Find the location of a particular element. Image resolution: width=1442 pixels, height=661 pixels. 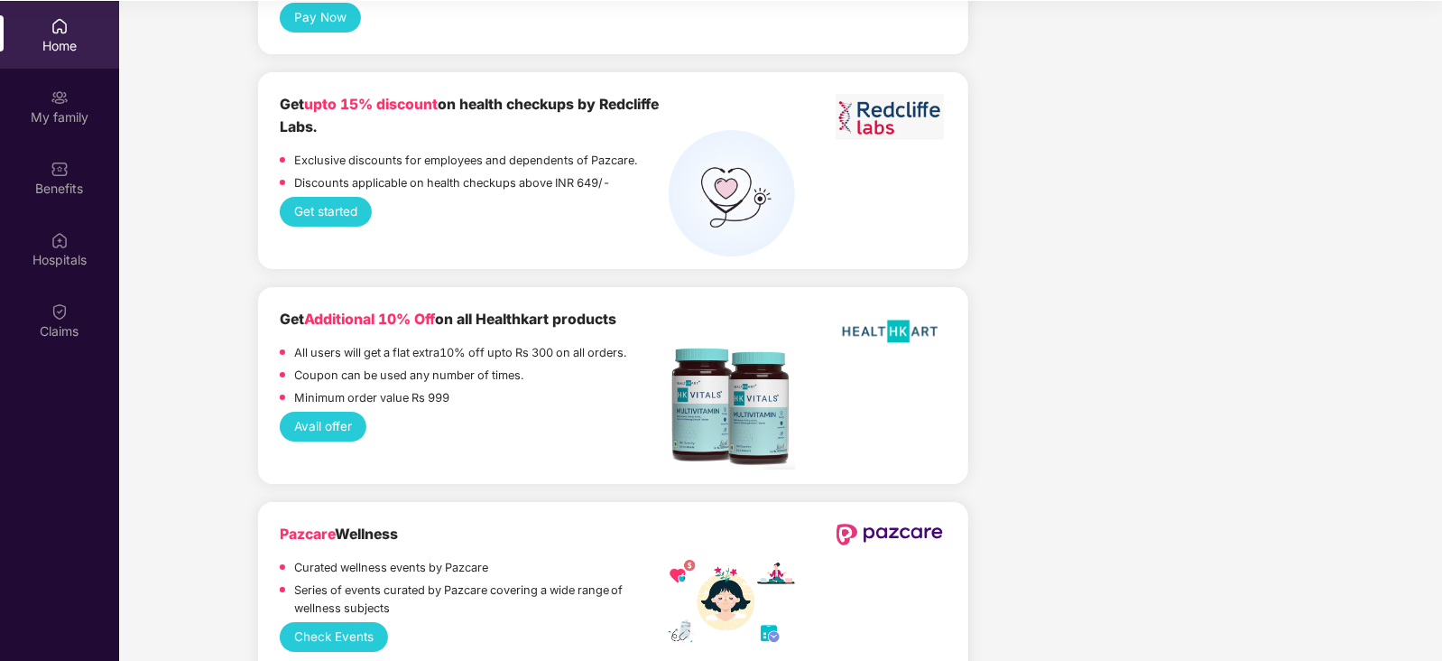

img: wellness_mobile.png is located at coordinates (732, 602).